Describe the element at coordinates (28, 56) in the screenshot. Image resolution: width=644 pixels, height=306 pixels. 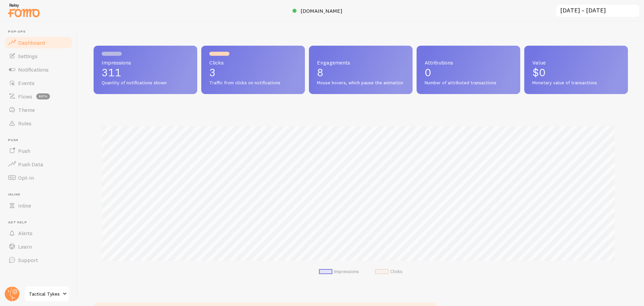
I see `span: Settings` at that location.